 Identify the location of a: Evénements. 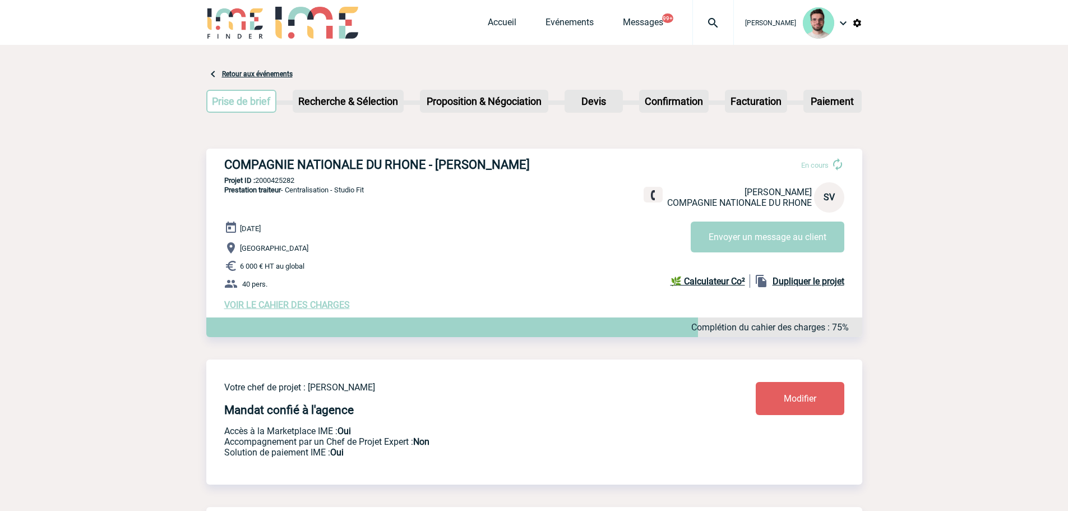
(570, 25).